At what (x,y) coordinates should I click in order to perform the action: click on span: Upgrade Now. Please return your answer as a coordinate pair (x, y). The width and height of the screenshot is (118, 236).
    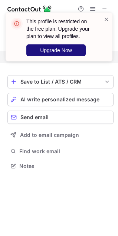
    Looking at the image, I should click on (56, 50).